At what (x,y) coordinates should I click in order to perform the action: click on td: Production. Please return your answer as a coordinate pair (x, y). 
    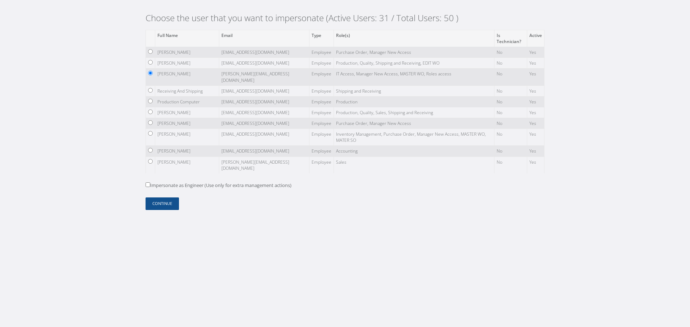
    Looking at the image, I should click on (414, 102).